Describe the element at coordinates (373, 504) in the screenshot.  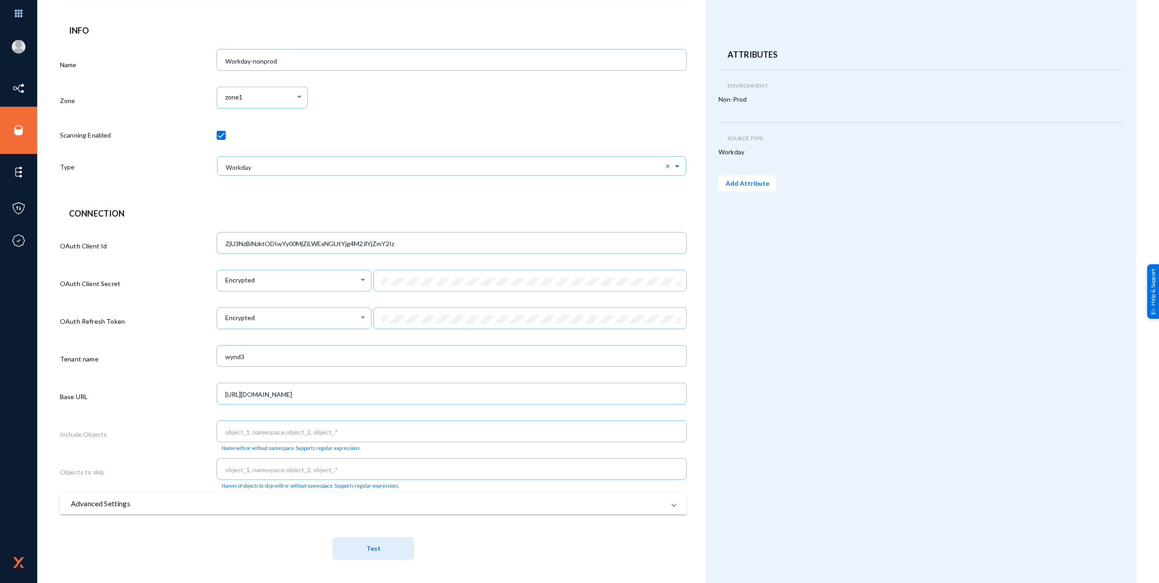
I see `mat-expansion-panel-header: Advanced Settings` at that location.